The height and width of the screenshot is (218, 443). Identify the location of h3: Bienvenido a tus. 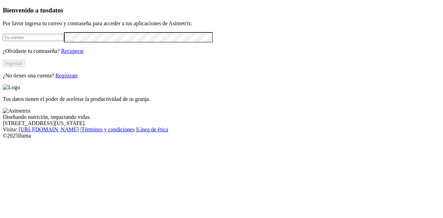
(222, 10).